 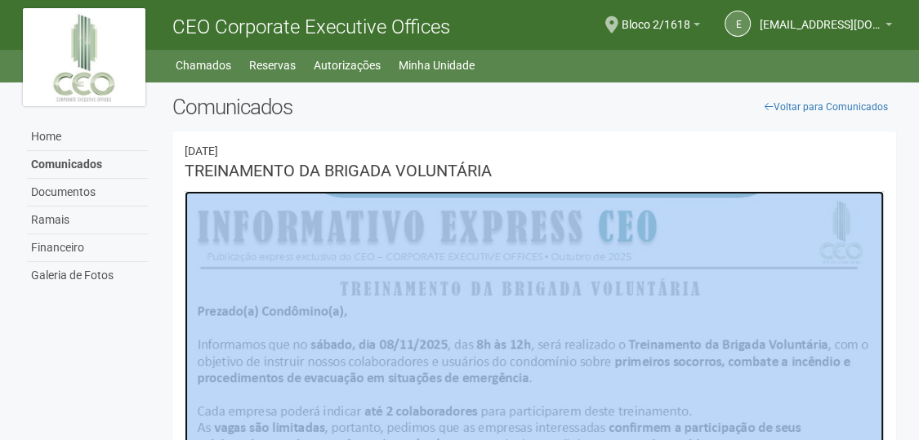 I want to click on a: Comunicados, so click(x=87, y=165).